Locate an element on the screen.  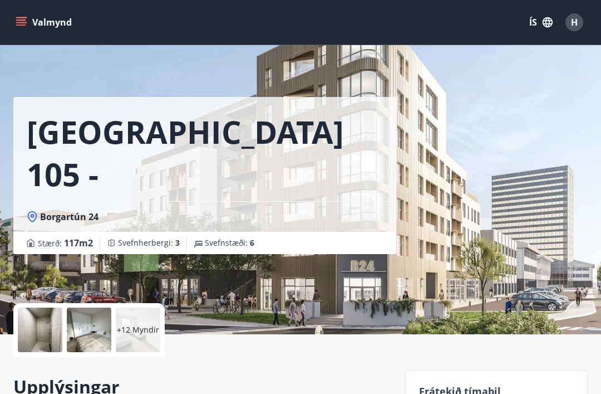
span: Svefnherbergi : is located at coordinates (149, 243).